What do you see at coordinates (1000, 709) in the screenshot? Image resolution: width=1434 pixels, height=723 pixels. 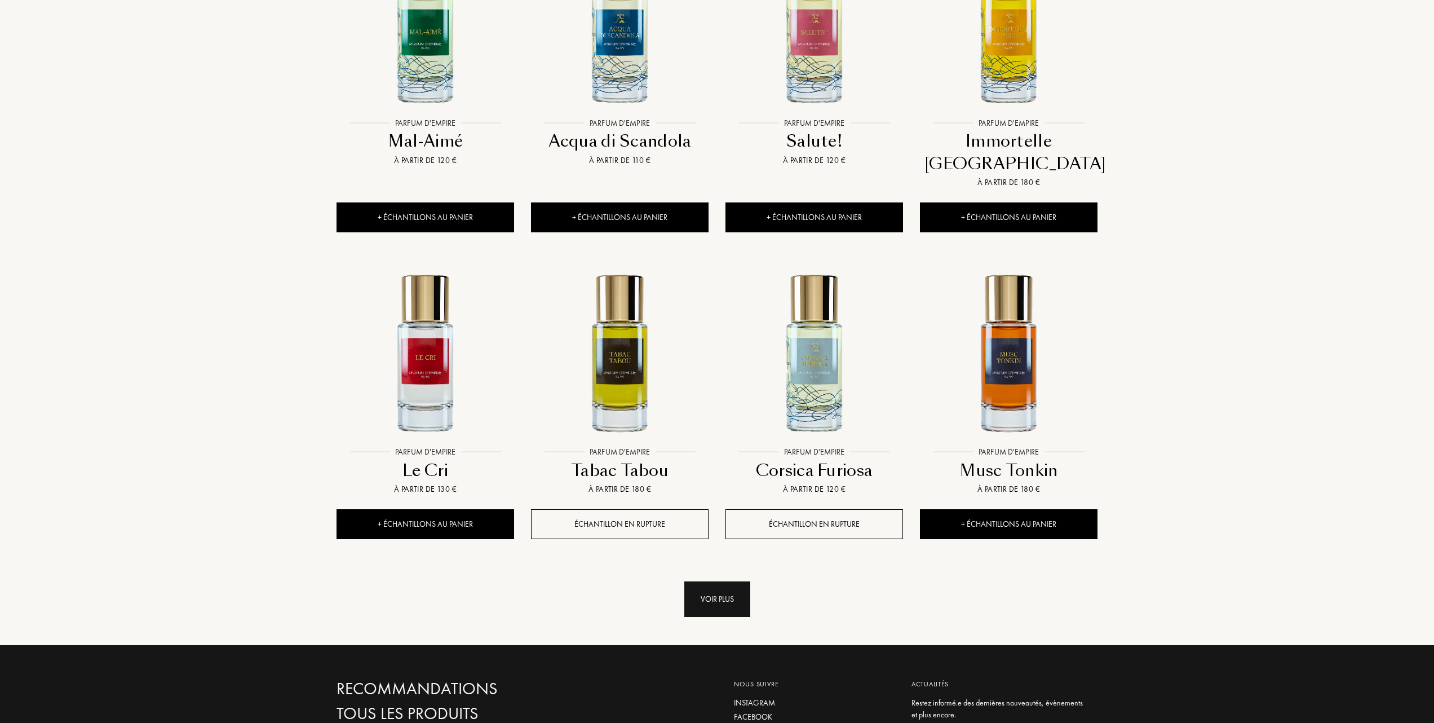 I see `div: Restez informé.e des dernières nouveautés, évènements et plus encore.` at bounding box center [1000, 709].